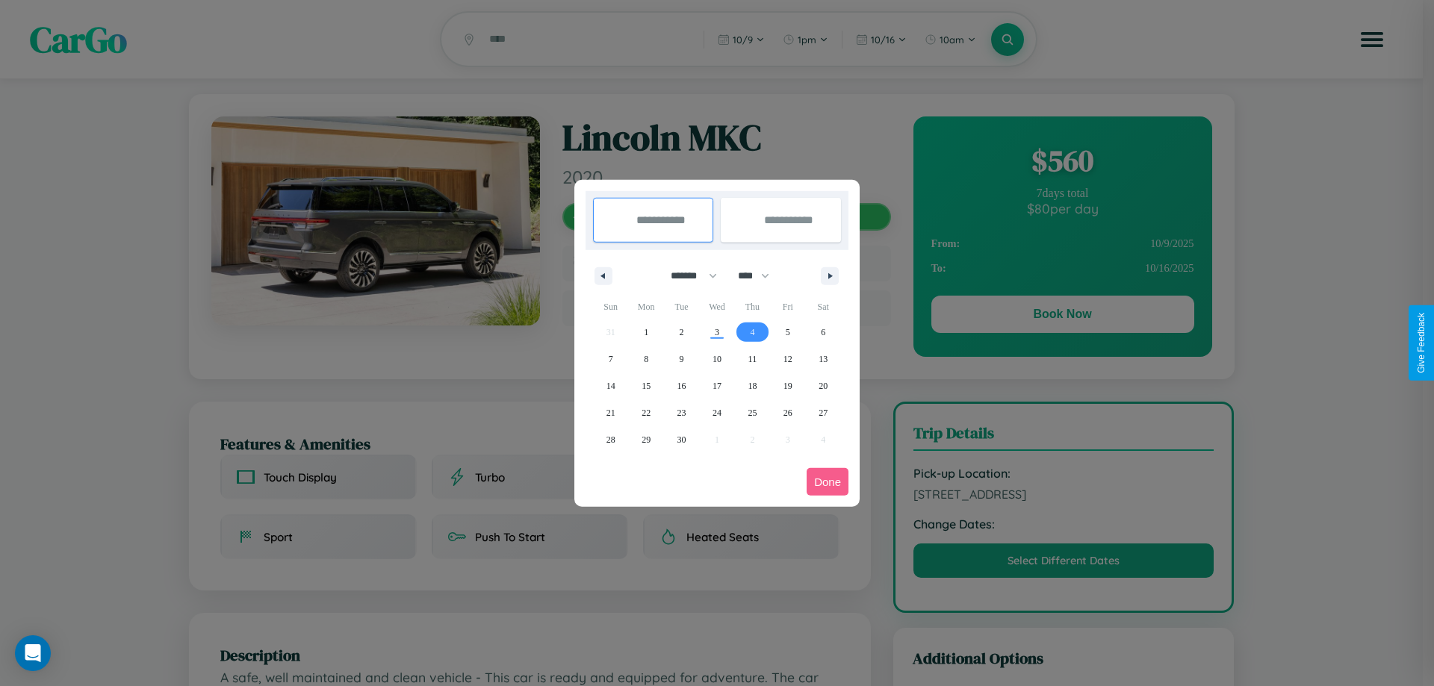 This screenshot has width=1434, height=686. I want to click on span: Wed, so click(716, 307).